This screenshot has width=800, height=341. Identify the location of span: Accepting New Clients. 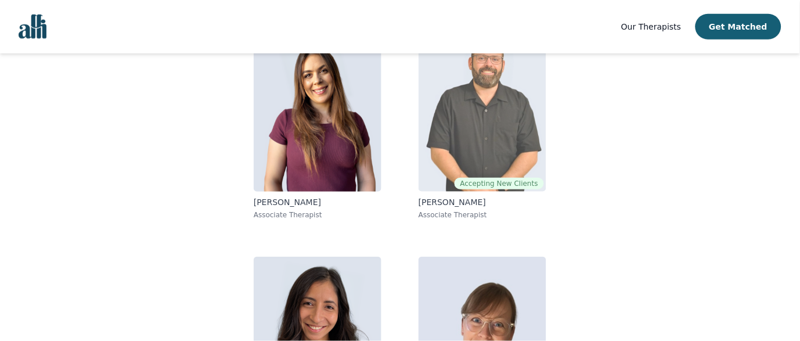
(499, 183).